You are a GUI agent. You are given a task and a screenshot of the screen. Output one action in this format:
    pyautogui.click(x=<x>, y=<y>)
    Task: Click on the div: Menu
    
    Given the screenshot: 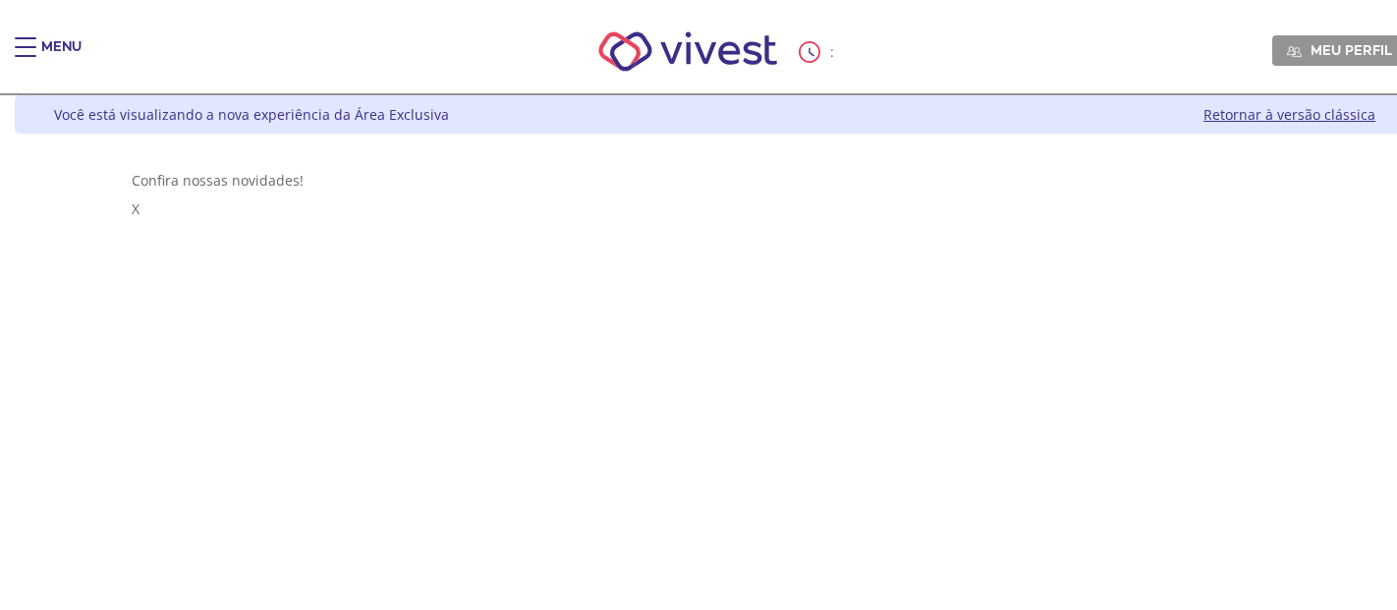 What is the action you would take?
    pyautogui.click(x=61, y=57)
    